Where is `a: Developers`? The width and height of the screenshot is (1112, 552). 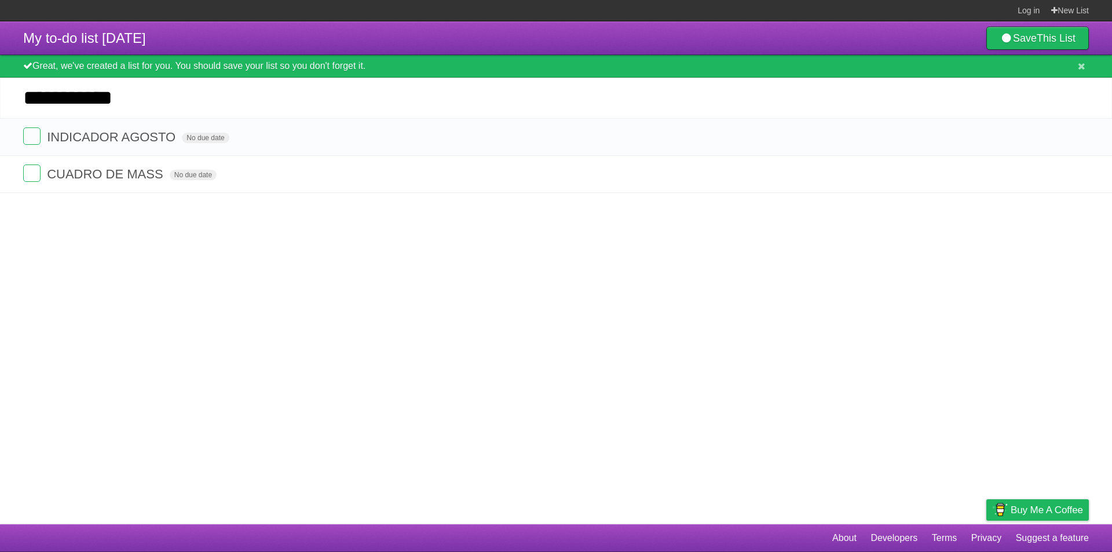
a: Developers is located at coordinates (894, 538).